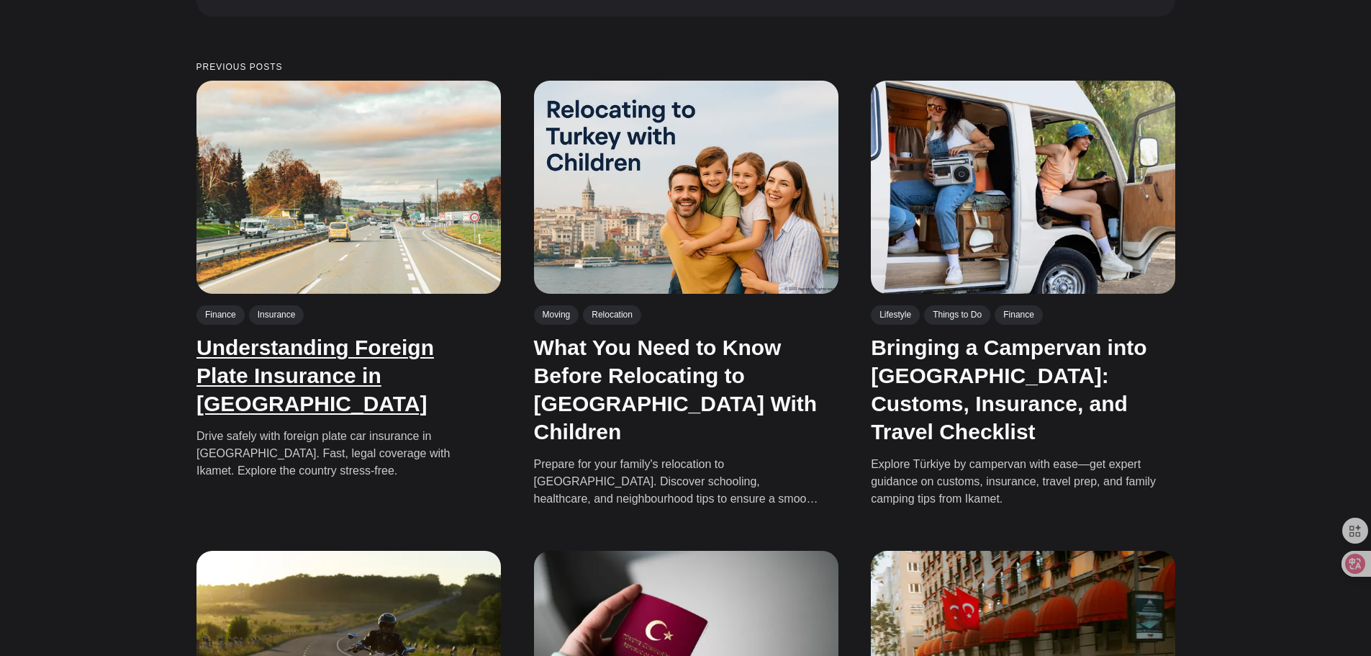 The height and width of the screenshot is (656, 1371). Describe the element at coordinates (1023, 187) in the screenshot. I see `img: Bringing a Campervan into Türkiye: Customs, Insurance, and Travel Checklist` at that location.